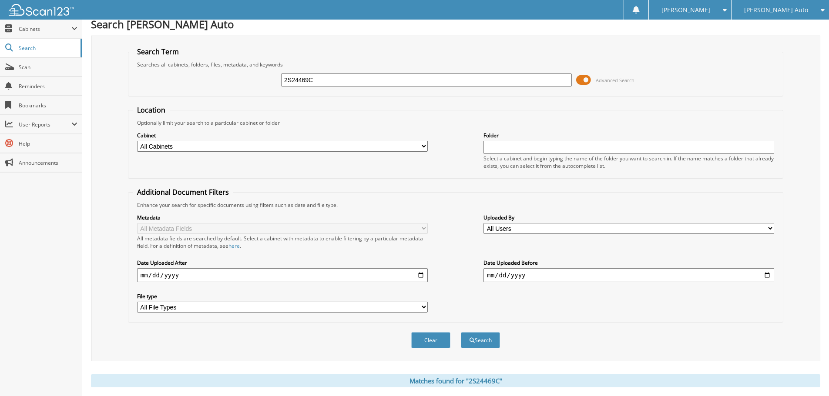 The height and width of the screenshot is (396, 829). What do you see at coordinates (456, 123) in the screenshot?
I see `div: Optionally limit your search to a particular cabinet or folder` at bounding box center [456, 123].